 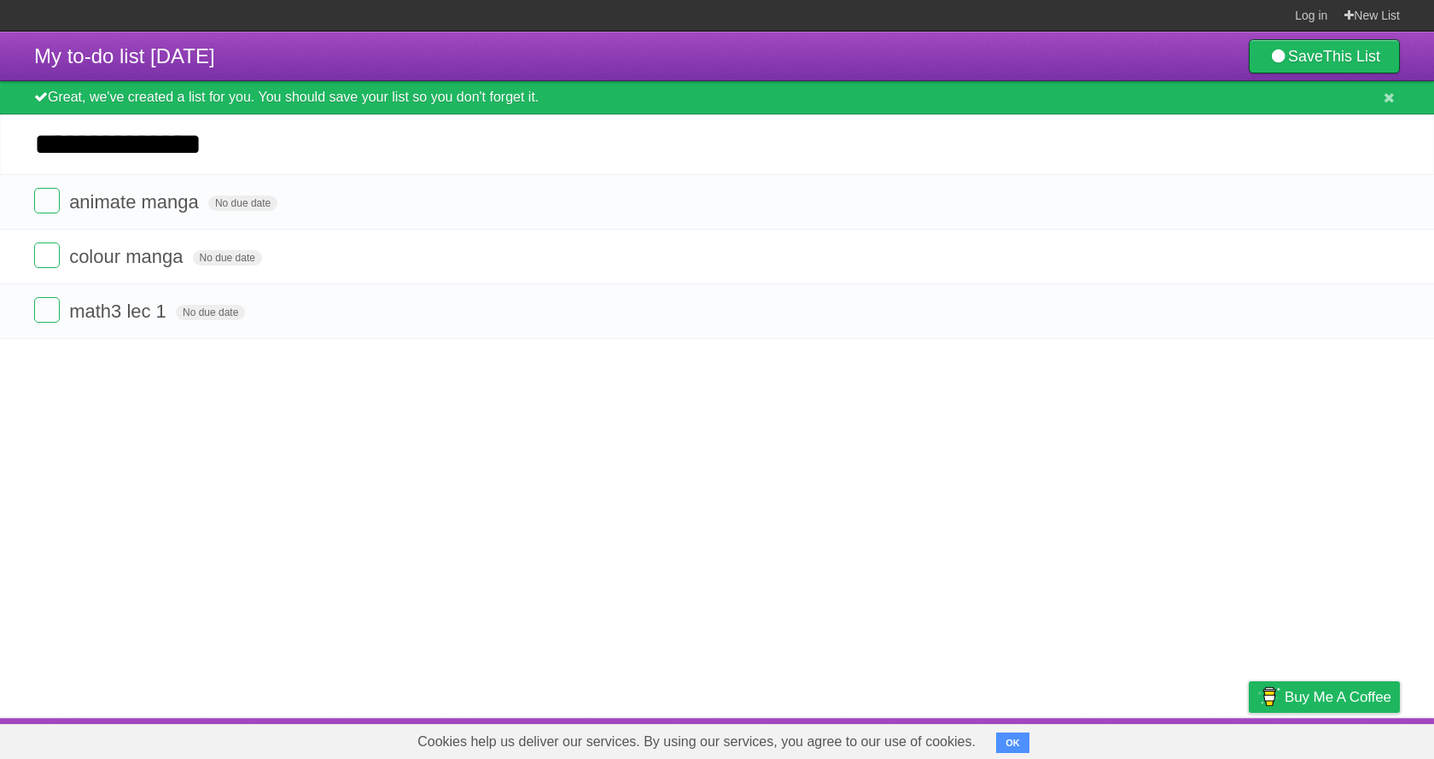 What do you see at coordinates (1112, 738) in the screenshot?
I see `a: Developers` at bounding box center [1112, 738].